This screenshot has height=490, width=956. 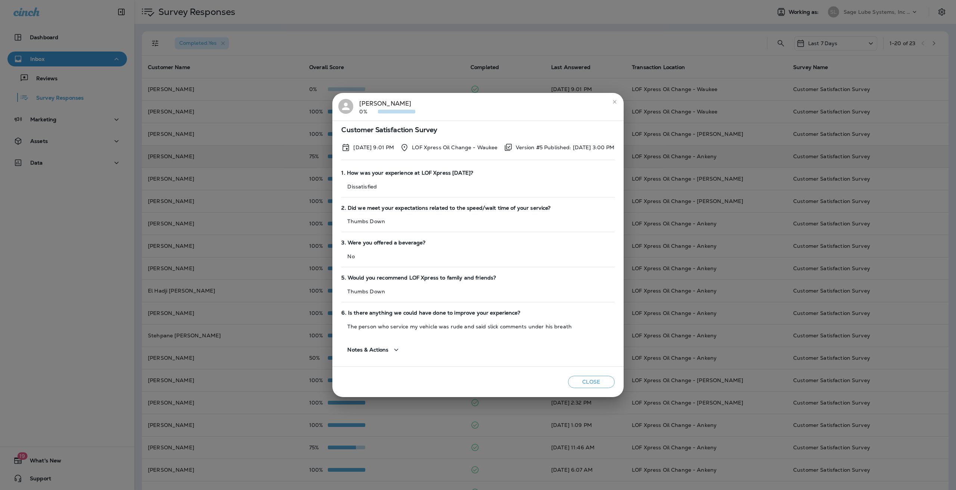 I want to click on p: LOF Xpress Oil Change - Waukee, so click(x=454, y=148).